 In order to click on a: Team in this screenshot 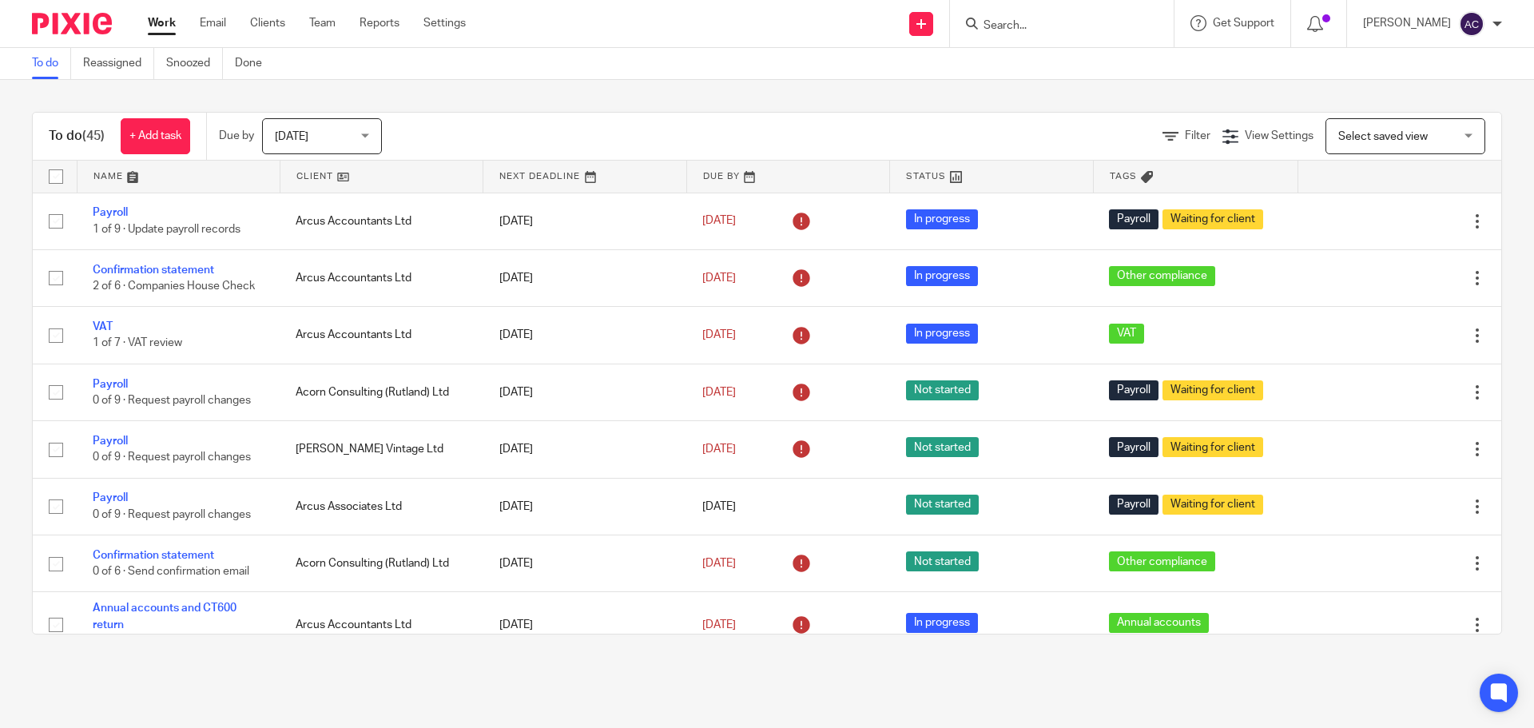, I will do `click(322, 23)`.